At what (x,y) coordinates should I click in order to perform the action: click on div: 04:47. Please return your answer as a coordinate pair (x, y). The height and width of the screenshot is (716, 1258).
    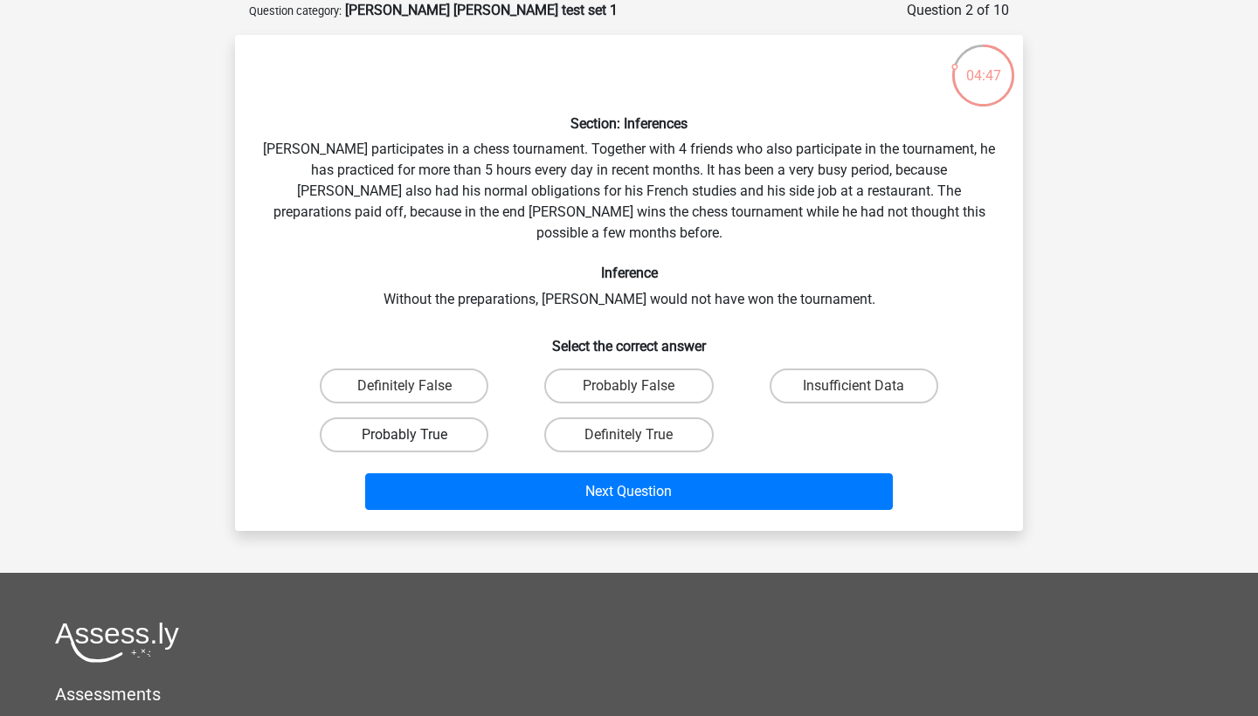
    Looking at the image, I should click on (982, 65).